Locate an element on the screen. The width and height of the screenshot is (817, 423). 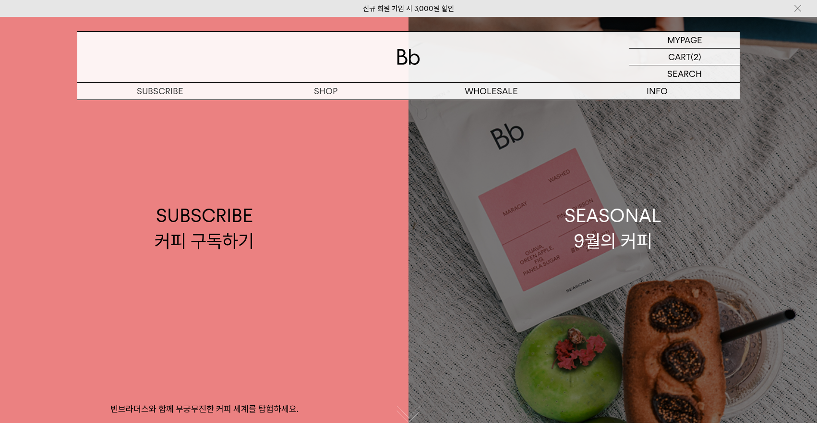
a: SUBSCRIBE is located at coordinates (160, 91).